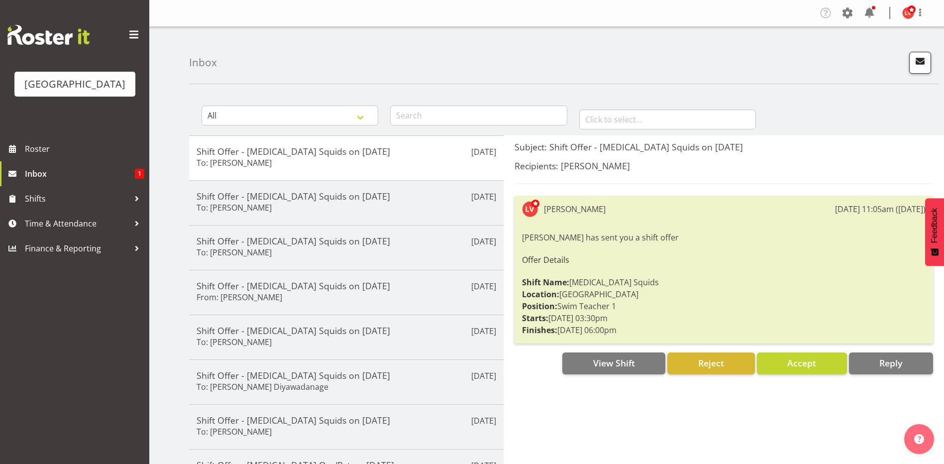 This screenshot has height=464, width=944. I want to click on button: Reject, so click(711, 363).